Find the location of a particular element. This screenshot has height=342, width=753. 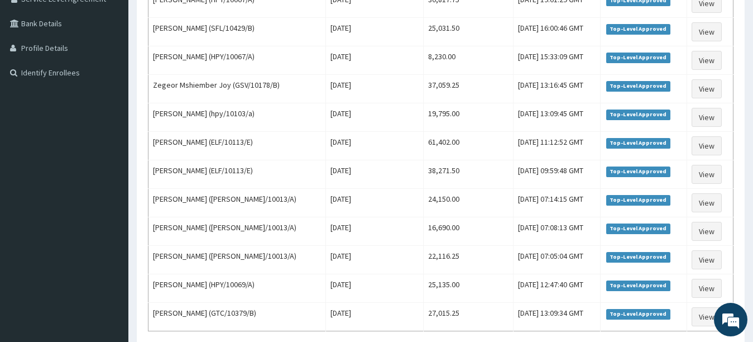

div: Minimize live chat window is located at coordinates (197, 19).